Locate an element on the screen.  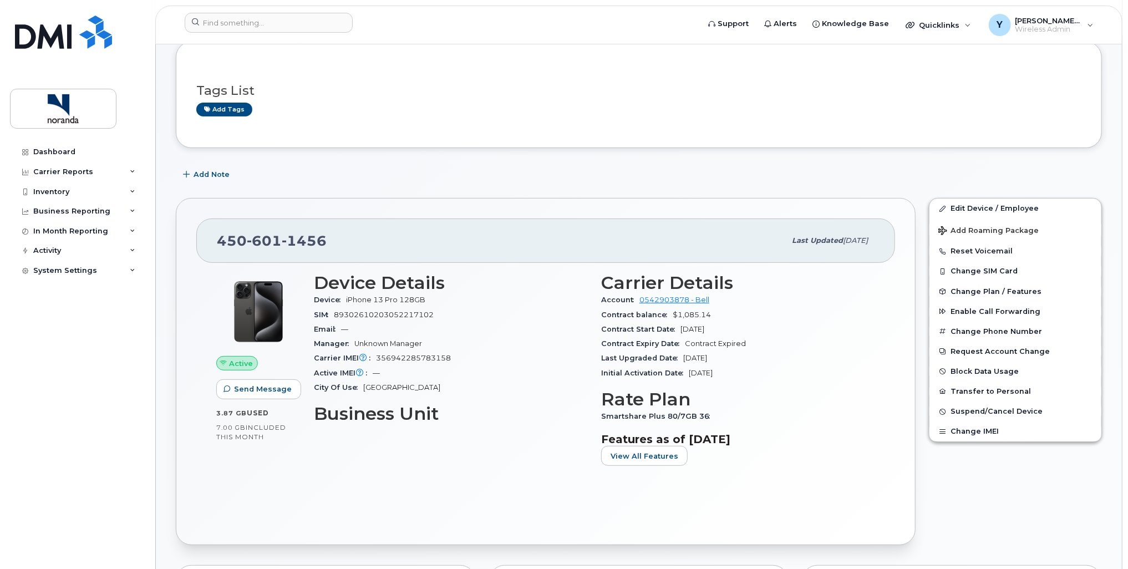
span: Suspend/Cancel Device is located at coordinates (996, 411).